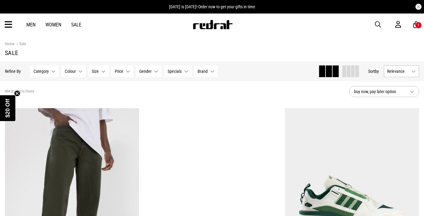  I want to click on button: Price, so click(122, 71).